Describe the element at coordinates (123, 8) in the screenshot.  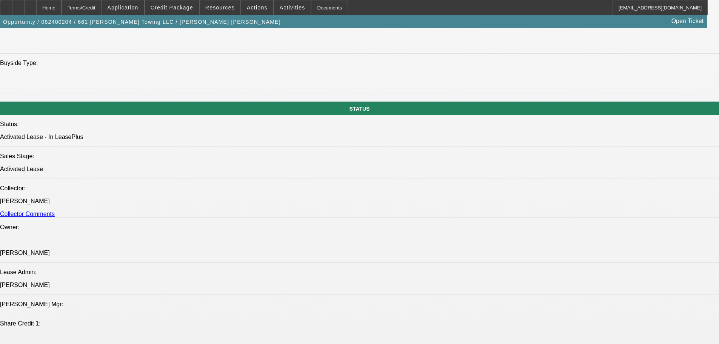
I see `span: Application` at that location.